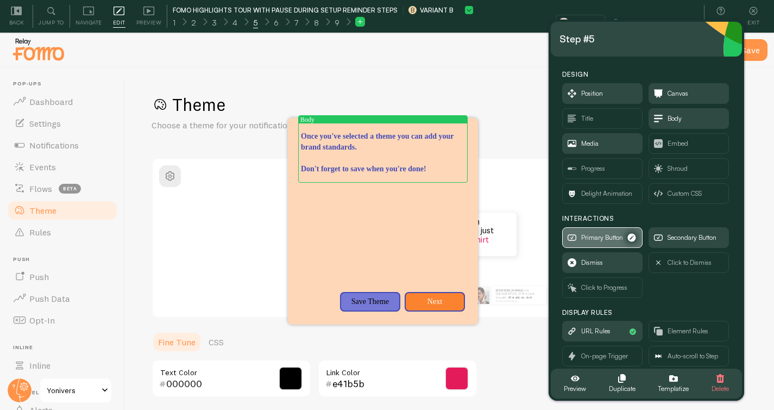 The width and height of the screenshot is (774, 410). I want to click on a: Push, so click(62, 277).